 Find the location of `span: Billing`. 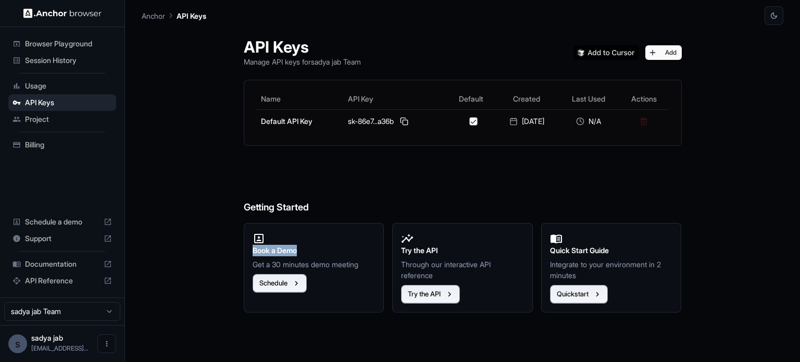

span: Billing is located at coordinates (68, 145).